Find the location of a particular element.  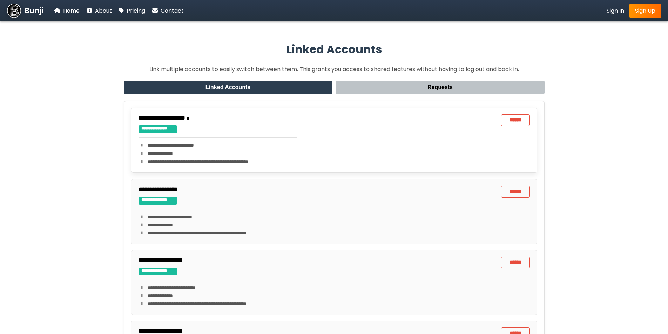

span: Bunji is located at coordinates (34, 11).